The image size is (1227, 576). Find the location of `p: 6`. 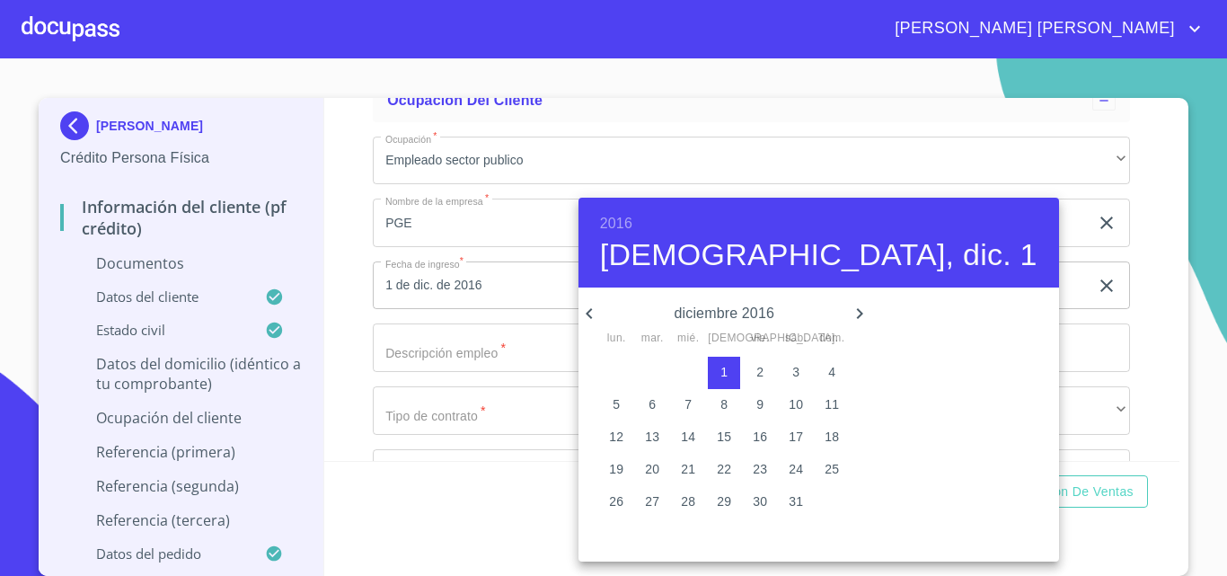

p: 6 is located at coordinates (652, 404).